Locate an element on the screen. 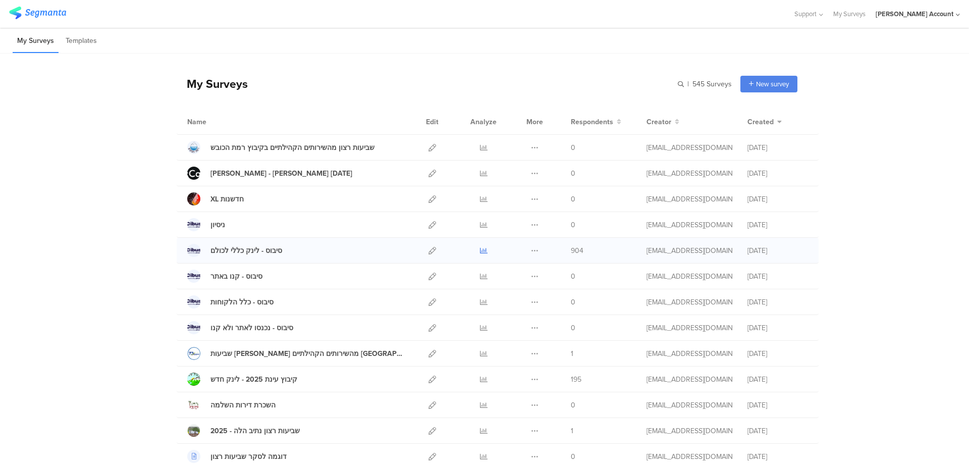 This screenshot has width=969, height=464. span: Creator is located at coordinates (658, 122).